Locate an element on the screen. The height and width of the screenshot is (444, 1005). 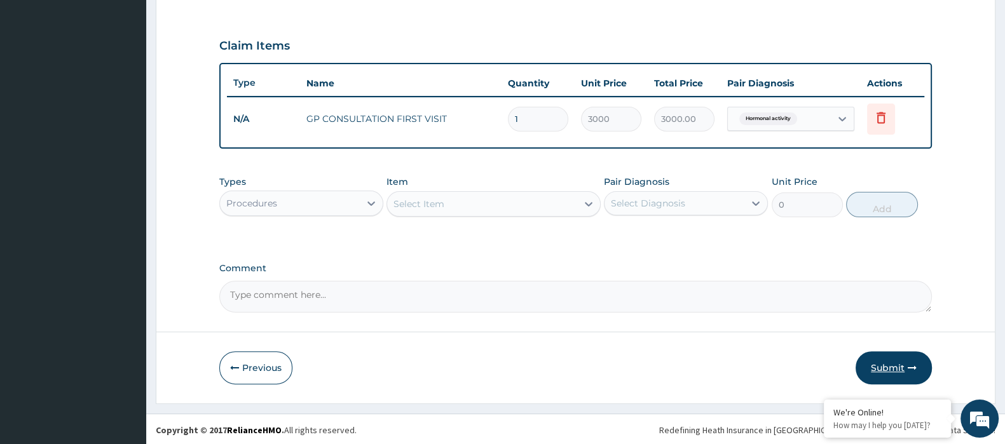
button: Submit is located at coordinates (894, 368).